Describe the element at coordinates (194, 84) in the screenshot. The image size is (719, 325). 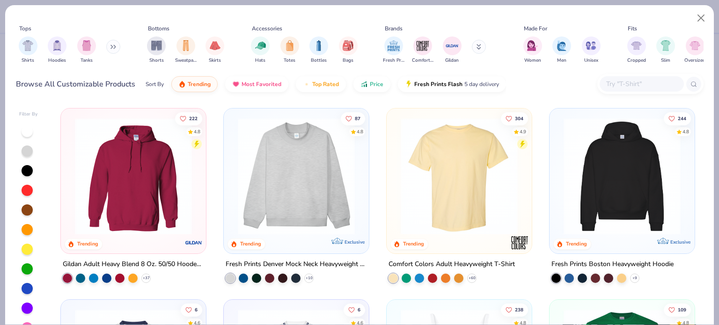
I see `button: Trending` at that location.